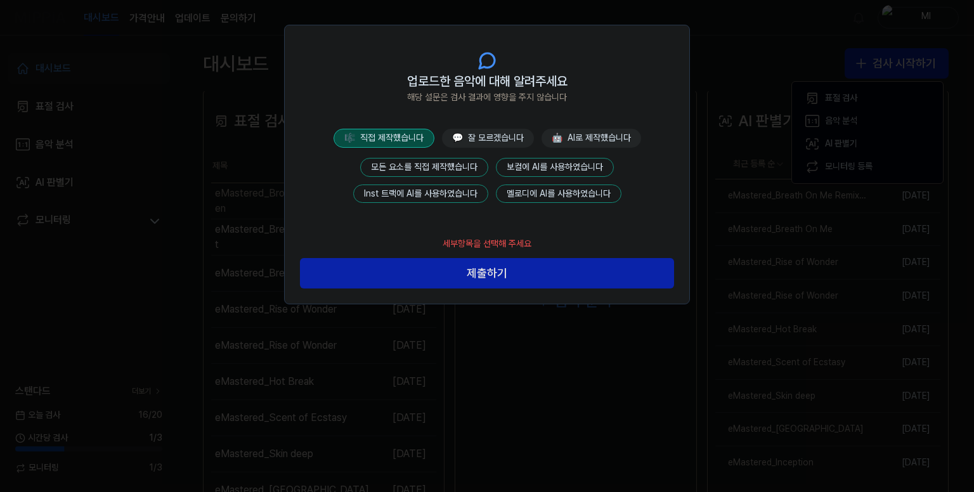 Image resolution: width=974 pixels, height=492 pixels. What do you see at coordinates (420, 194) in the screenshot?
I see `button: Inst 트랙에 AI를 사용하였습니다` at bounding box center [420, 194].